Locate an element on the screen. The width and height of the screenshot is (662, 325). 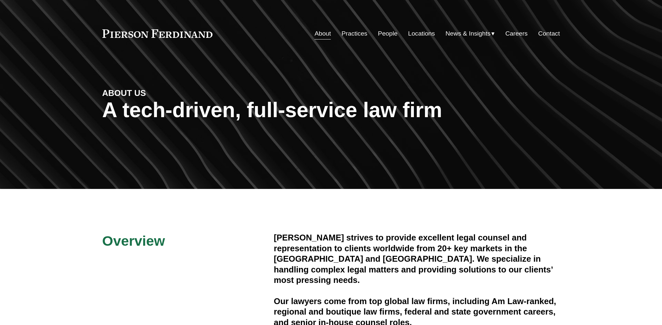
a: Careers is located at coordinates (516, 34).